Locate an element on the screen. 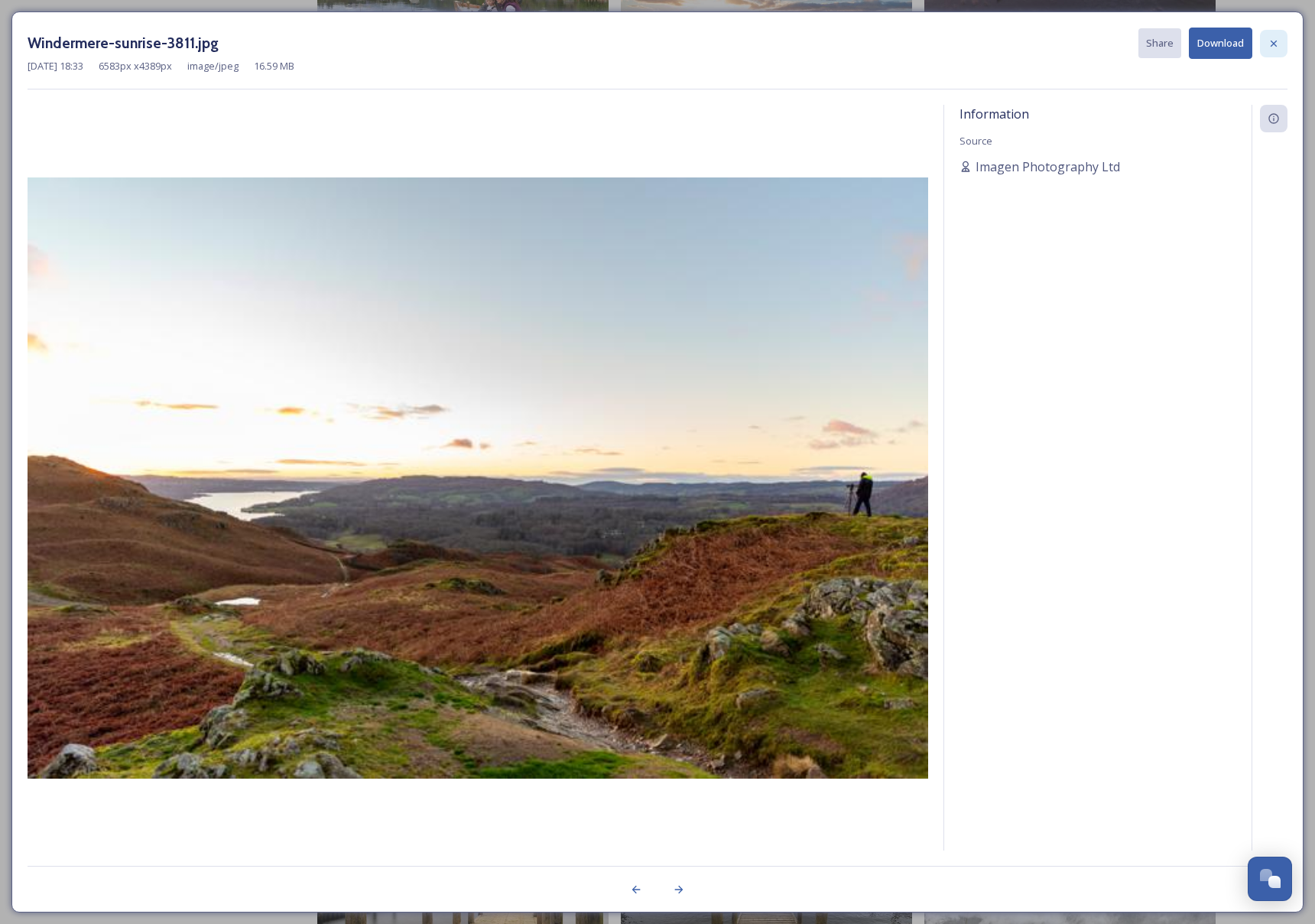 The width and height of the screenshot is (1315, 924). button: Share is located at coordinates (1160, 42).